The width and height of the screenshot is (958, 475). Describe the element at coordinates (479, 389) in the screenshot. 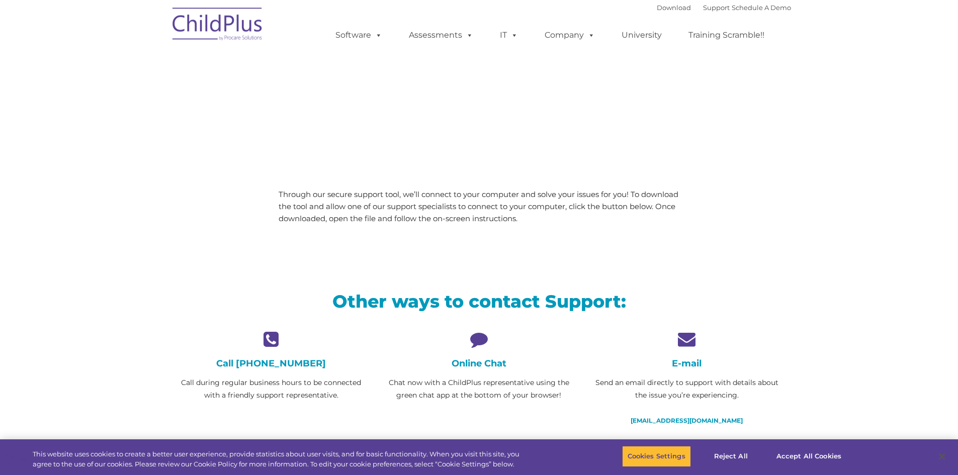

I see `p: Chat now with a ChildPlus representative using the green chat app at the bottom of your browser!` at that location.